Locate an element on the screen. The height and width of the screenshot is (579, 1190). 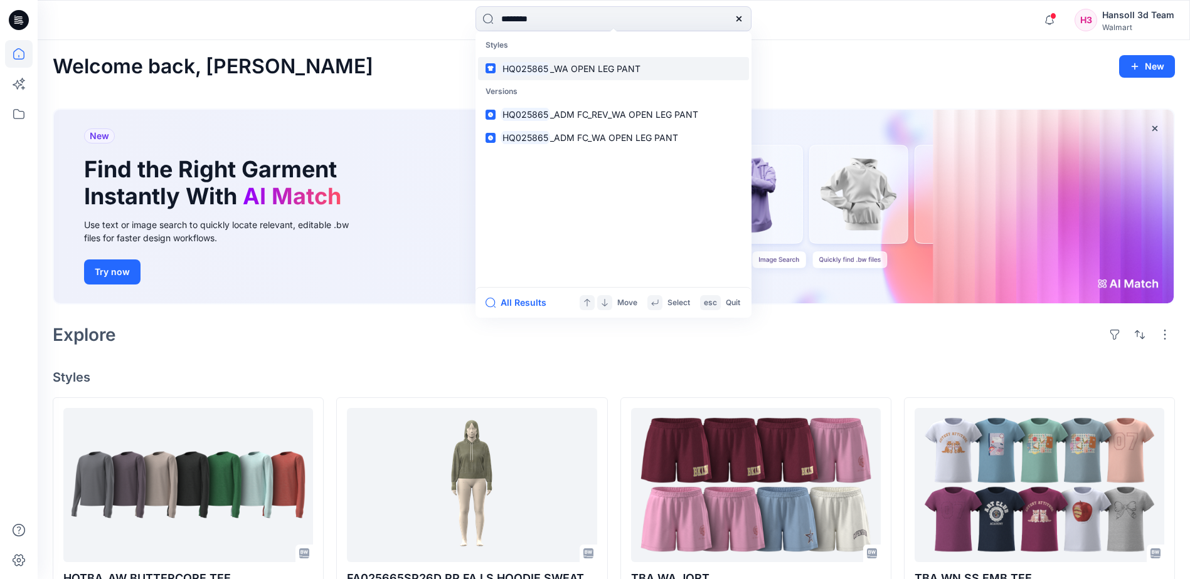
h2: Explore is located at coordinates (84, 335).